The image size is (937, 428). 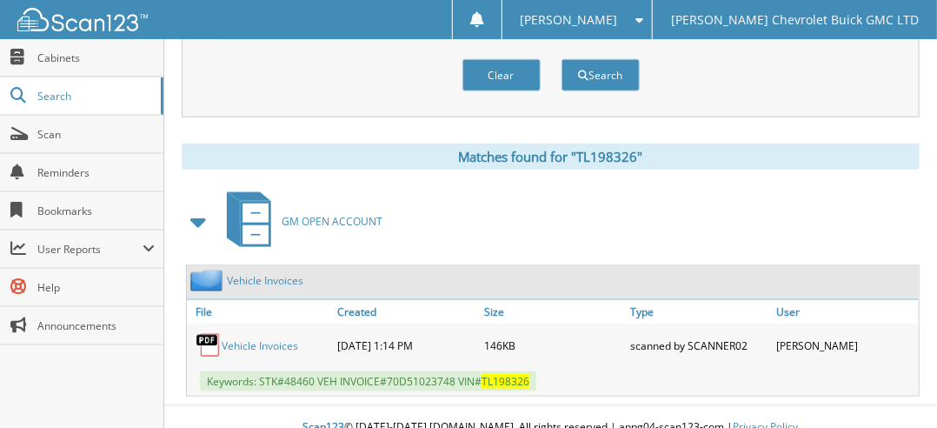 I want to click on span: Cabinets, so click(x=96, y=57).